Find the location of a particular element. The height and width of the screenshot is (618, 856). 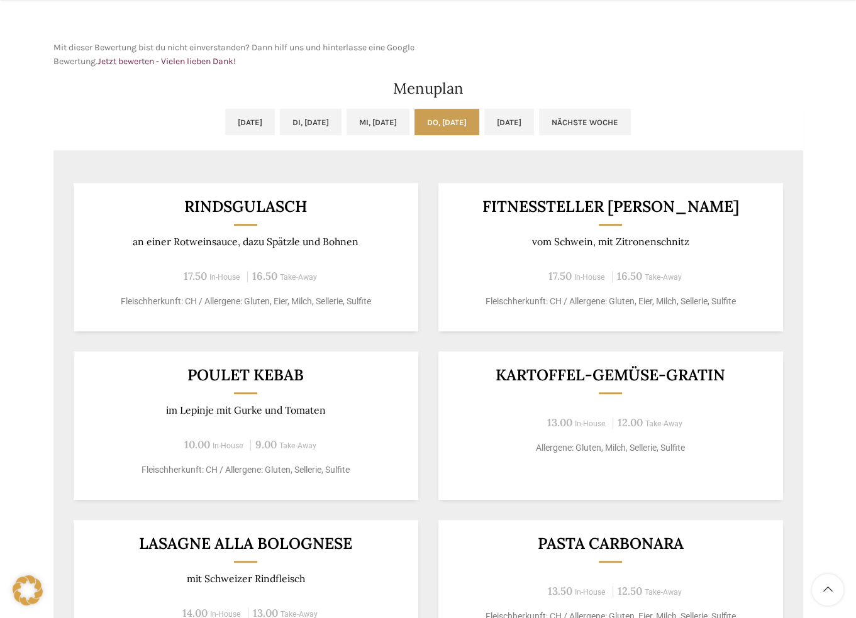

a: Nächste Woche is located at coordinates (585, 122).